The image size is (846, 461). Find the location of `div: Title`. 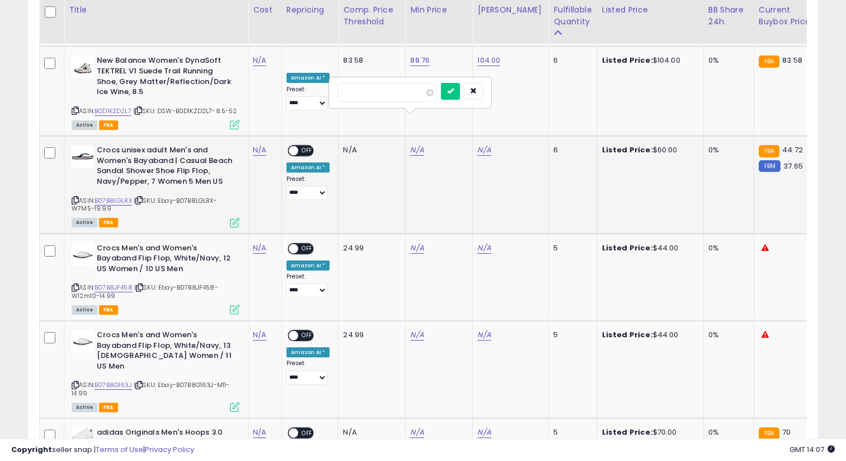

div: Title is located at coordinates (156, 10).